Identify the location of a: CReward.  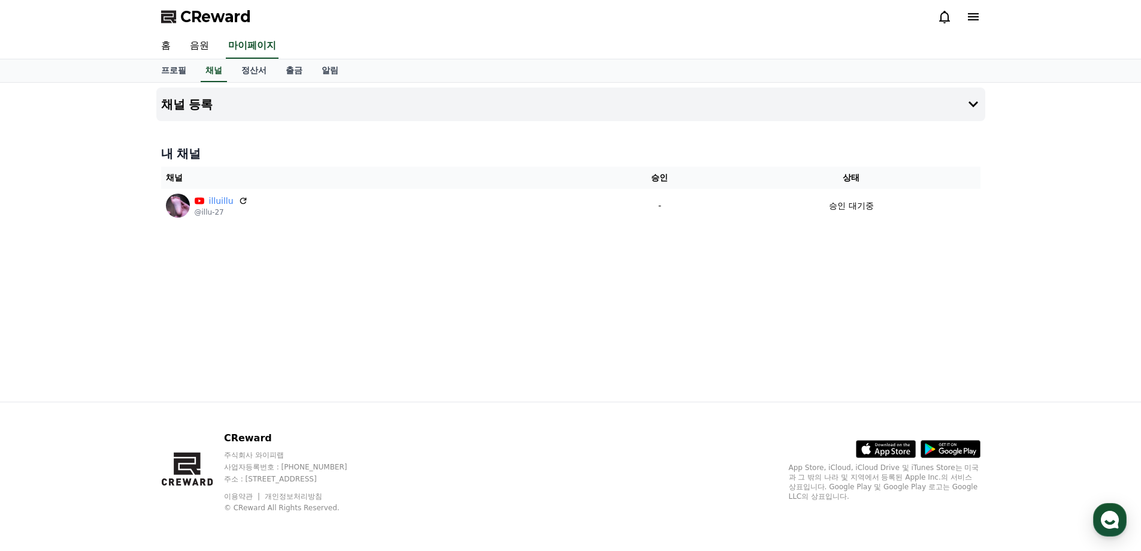
(206, 17).